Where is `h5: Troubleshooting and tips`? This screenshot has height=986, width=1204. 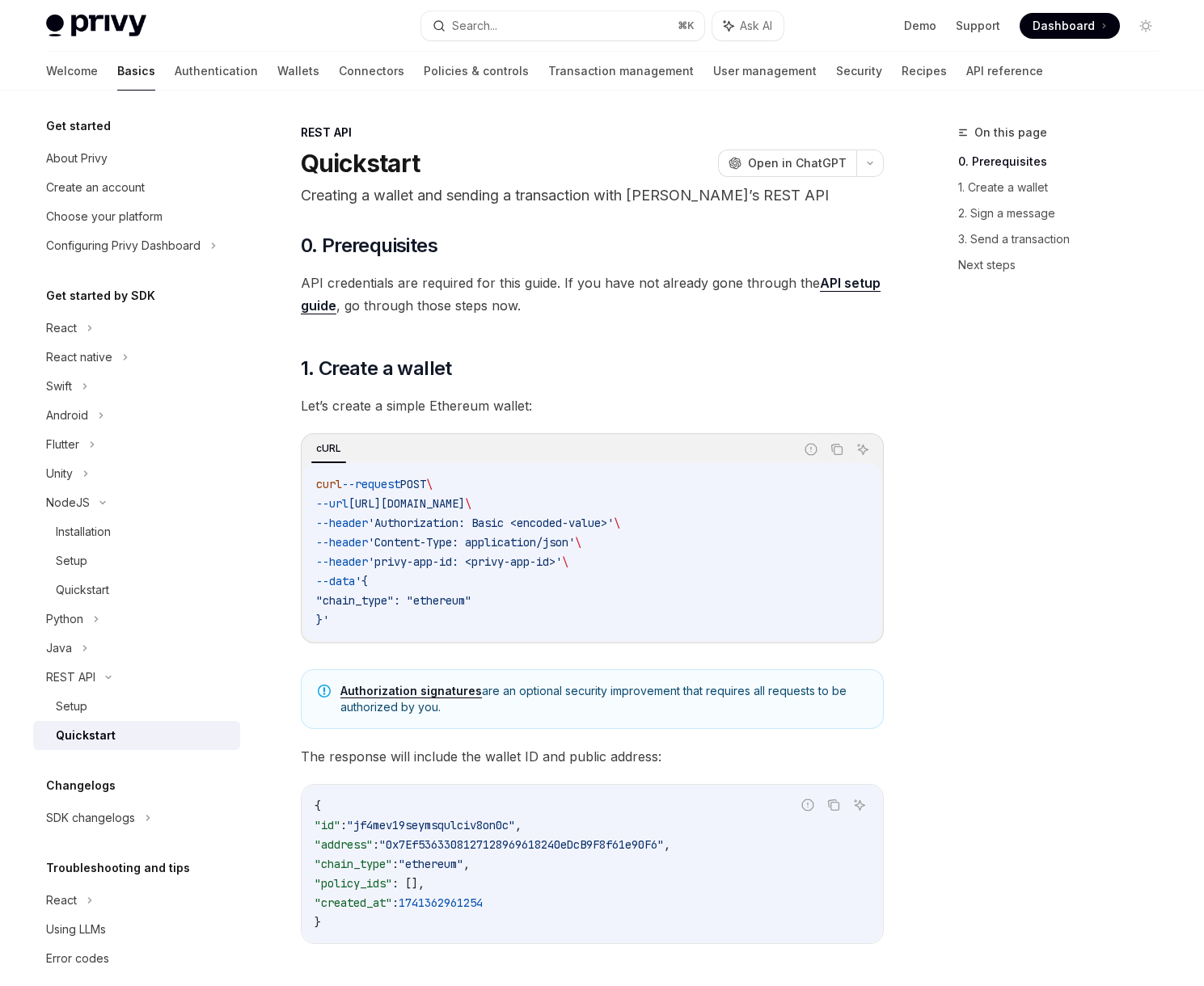
h5: Troubleshooting and tips is located at coordinates (118, 868).